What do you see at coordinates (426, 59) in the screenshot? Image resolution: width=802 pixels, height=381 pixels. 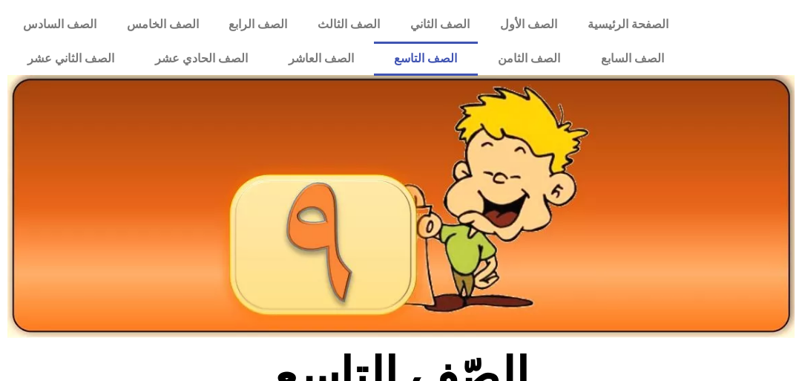 I see `a: الصف التاسع` at bounding box center [426, 59].